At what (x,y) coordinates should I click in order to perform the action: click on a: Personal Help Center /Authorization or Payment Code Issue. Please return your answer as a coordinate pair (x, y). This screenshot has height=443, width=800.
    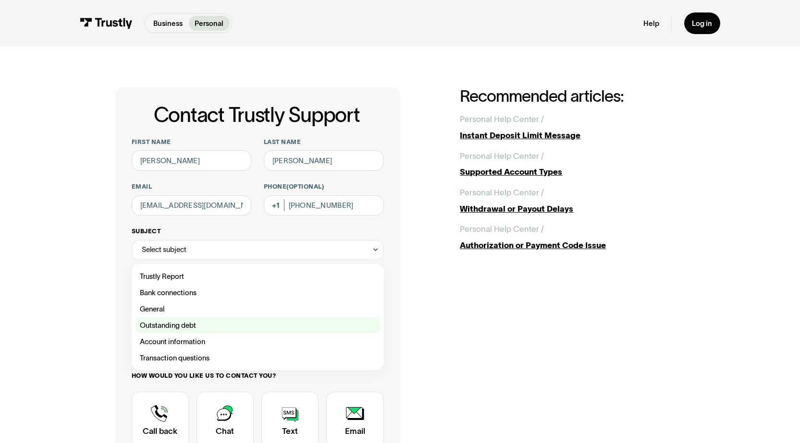
    Looking at the image, I should click on (572, 237).